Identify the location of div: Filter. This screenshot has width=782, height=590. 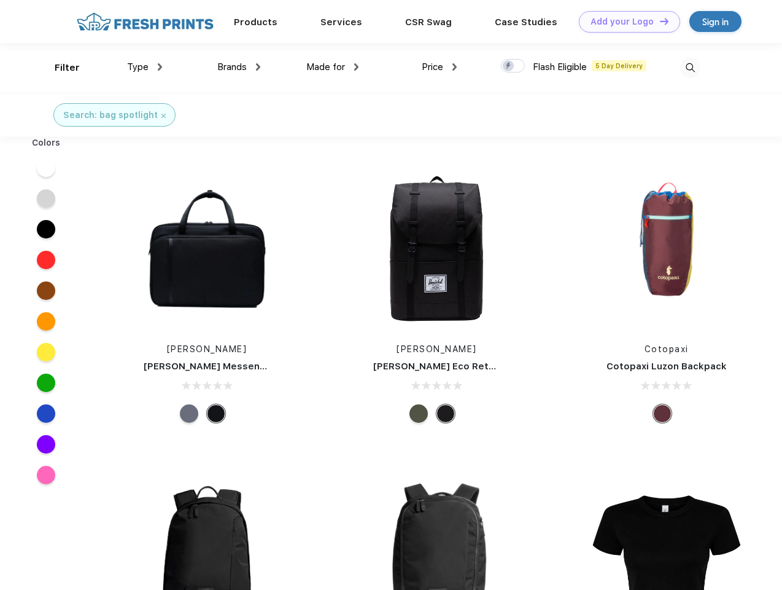
(67, 68).